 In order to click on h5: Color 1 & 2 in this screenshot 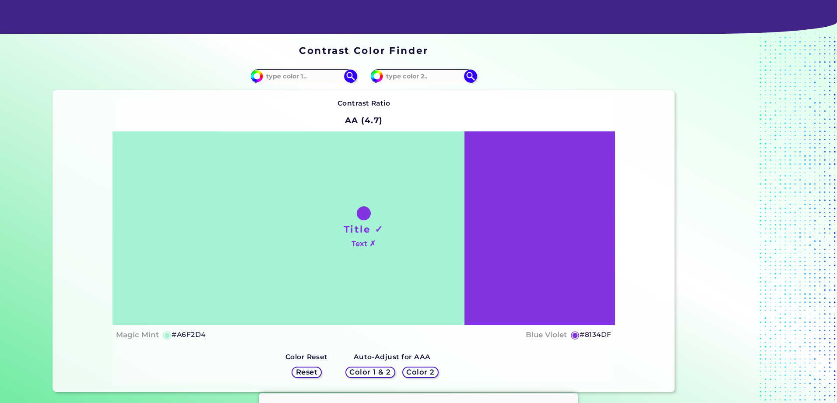, I will do `click(370, 372)`.